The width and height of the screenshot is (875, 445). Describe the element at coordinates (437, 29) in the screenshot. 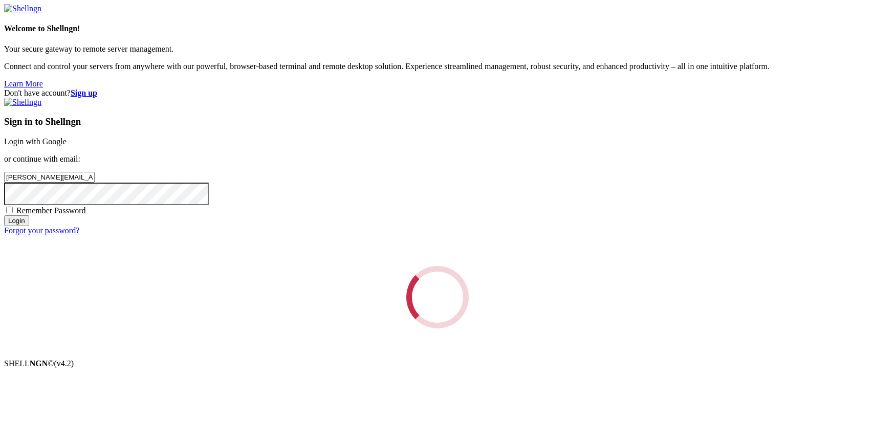

I see `h4: Welcome to Shellngn!` at that location.